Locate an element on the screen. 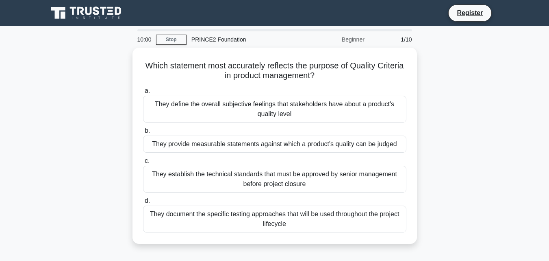 The width and height of the screenshot is (549, 261). div: PRINCE2 Foundation is located at coordinates (242, 39).